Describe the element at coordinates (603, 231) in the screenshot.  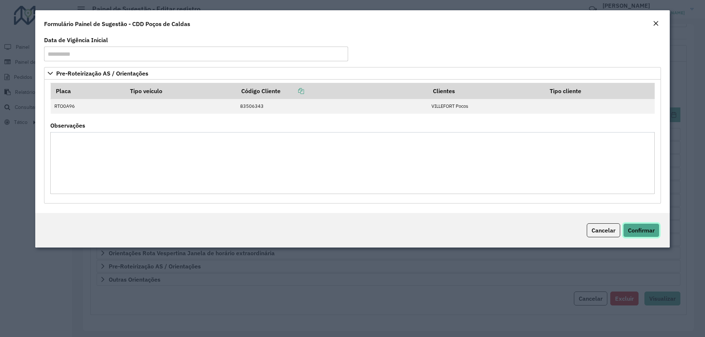
I see `span: Cancelar` at that location.